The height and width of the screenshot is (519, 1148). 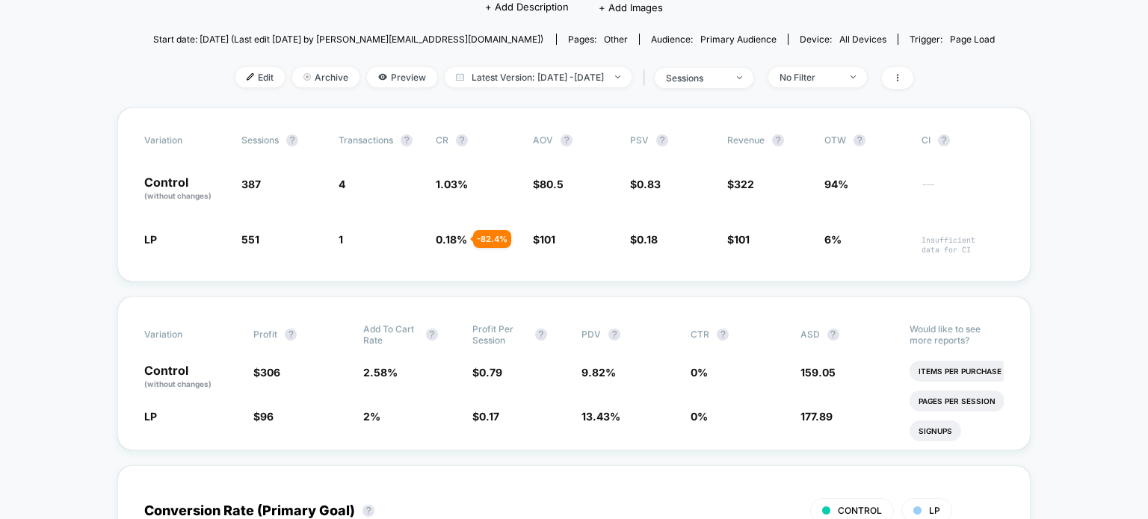 I want to click on li: Items Per Purchase, so click(x=959, y=371).